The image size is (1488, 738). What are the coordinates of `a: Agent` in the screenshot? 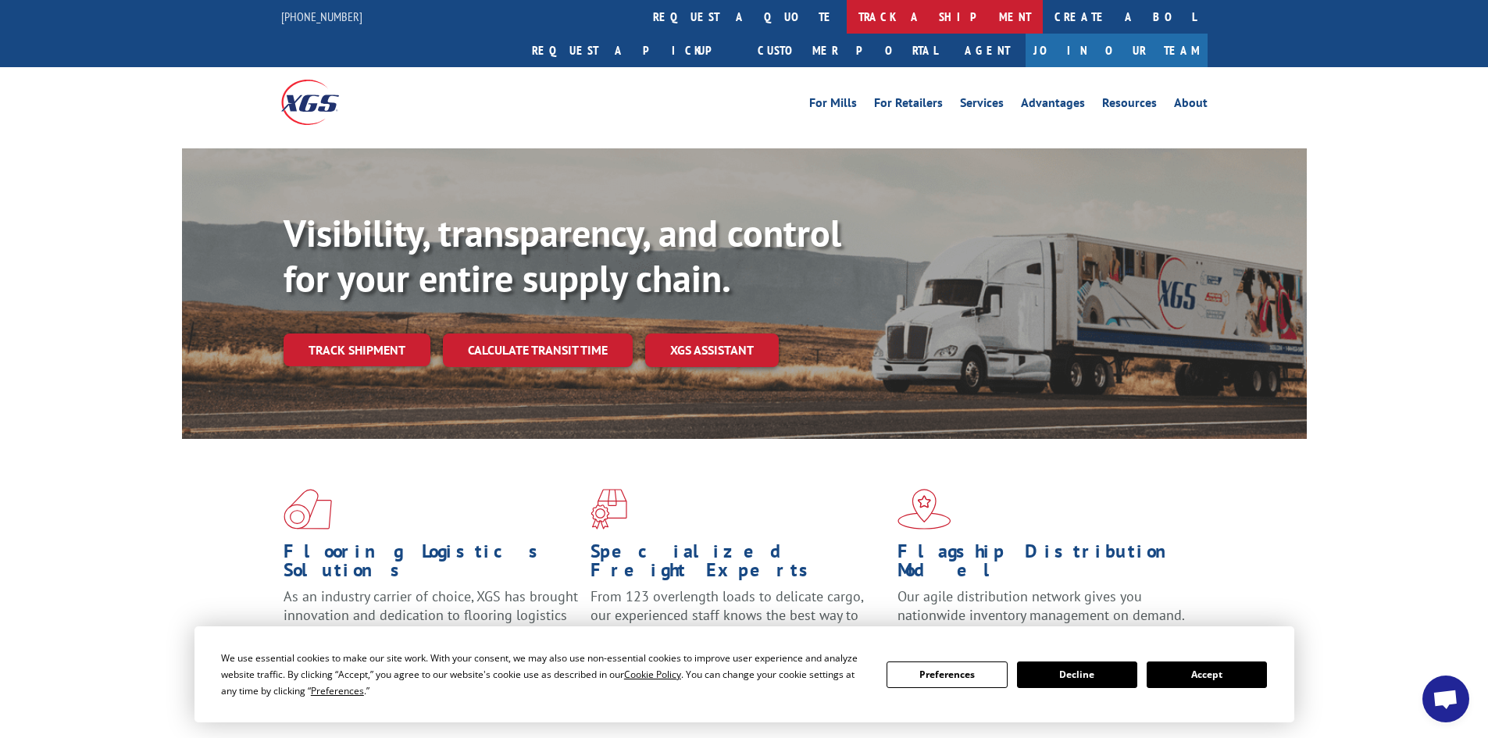 It's located at (987, 50).